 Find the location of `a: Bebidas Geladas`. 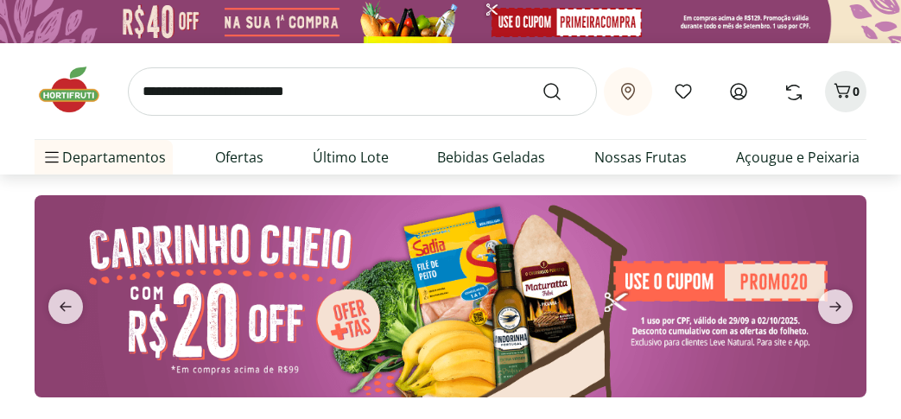

a: Bebidas Geladas is located at coordinates (491, 157).